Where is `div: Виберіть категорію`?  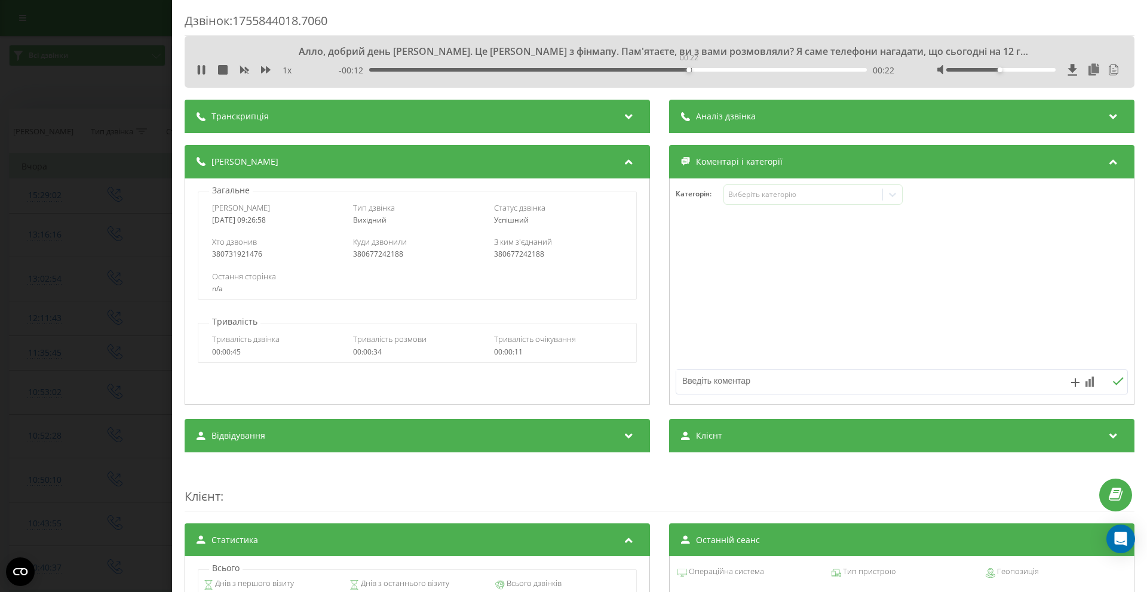 div: Виберіть категорію is located at coordinates (803, 195).